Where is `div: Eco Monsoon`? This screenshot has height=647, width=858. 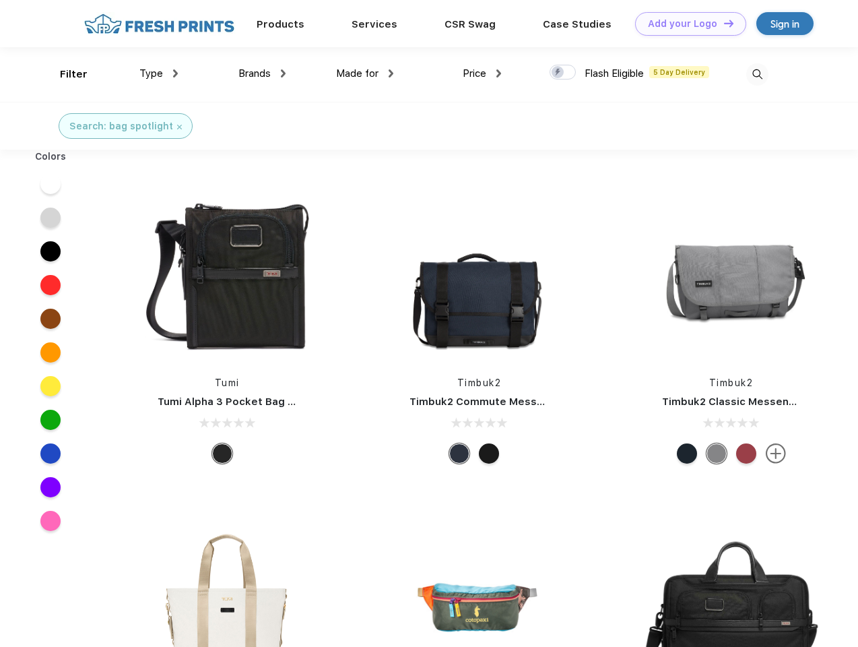 div: Eco Monsoon is located at coordinates (687, 454).